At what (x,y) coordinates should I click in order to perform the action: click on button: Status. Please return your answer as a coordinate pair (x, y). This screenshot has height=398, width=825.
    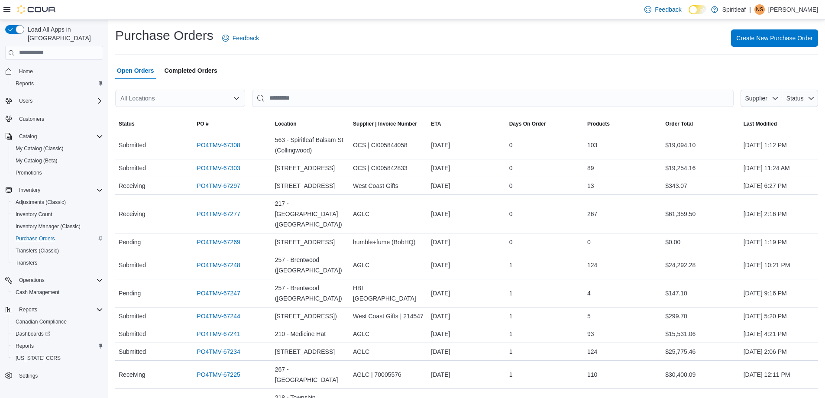
    Looking at the image, I should click on (799, 98).